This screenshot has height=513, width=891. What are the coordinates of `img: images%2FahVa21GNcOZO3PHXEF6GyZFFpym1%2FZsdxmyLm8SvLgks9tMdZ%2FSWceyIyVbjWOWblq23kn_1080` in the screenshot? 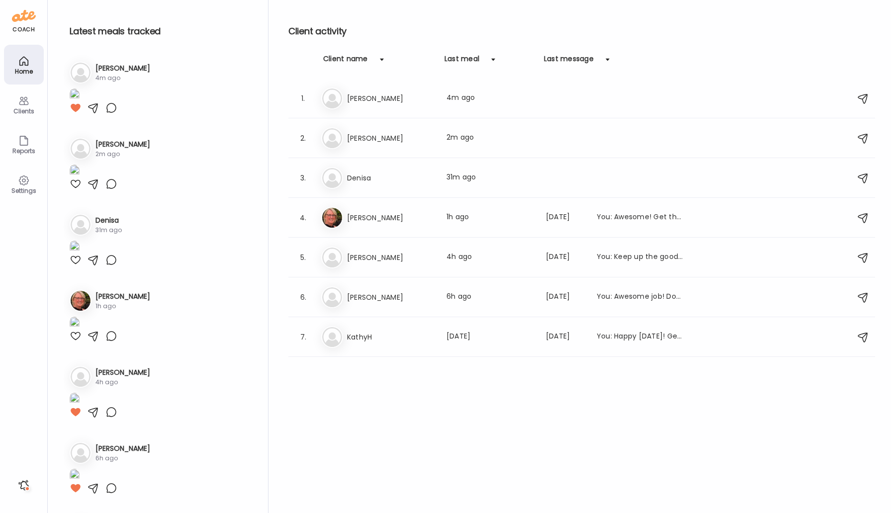 It's located at (75, 323).